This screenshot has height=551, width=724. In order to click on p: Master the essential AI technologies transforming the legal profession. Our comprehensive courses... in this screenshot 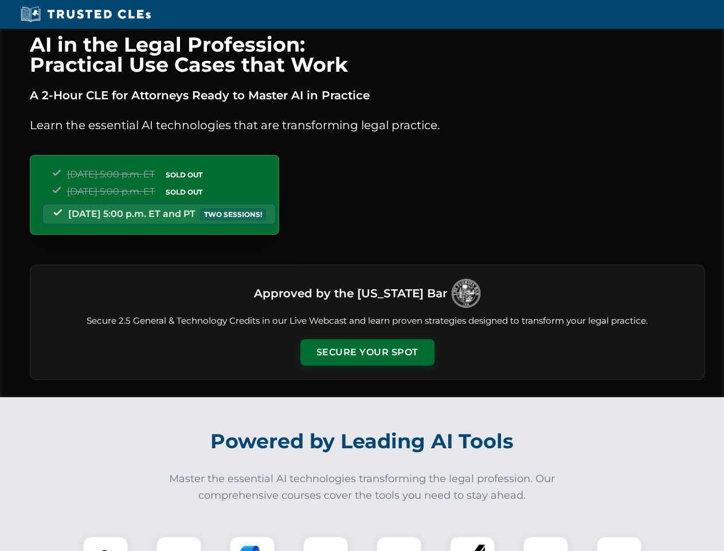, I will do `click(363, 487)`.